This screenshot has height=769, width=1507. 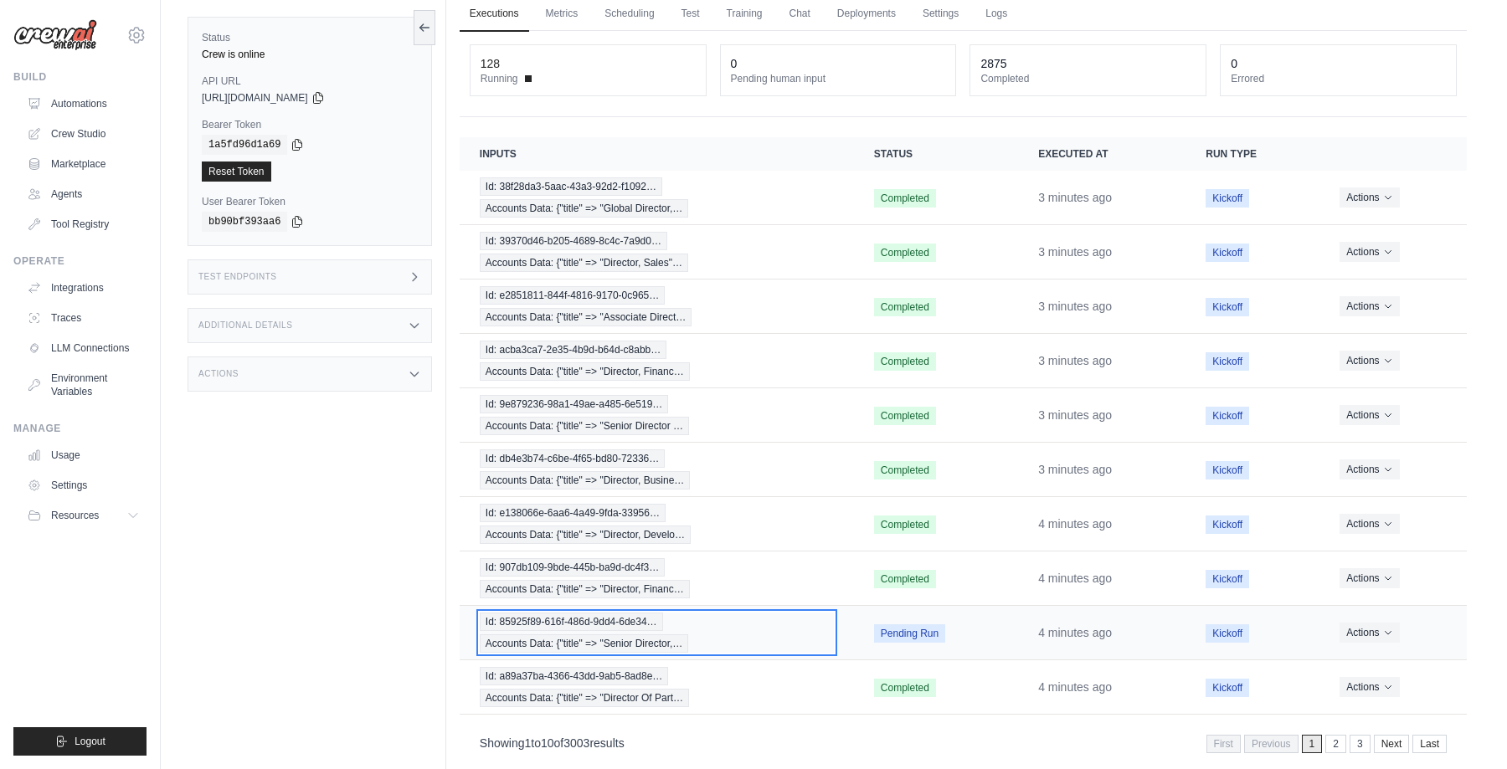 I want to click on a: 3, so click(x=1359, y=744).